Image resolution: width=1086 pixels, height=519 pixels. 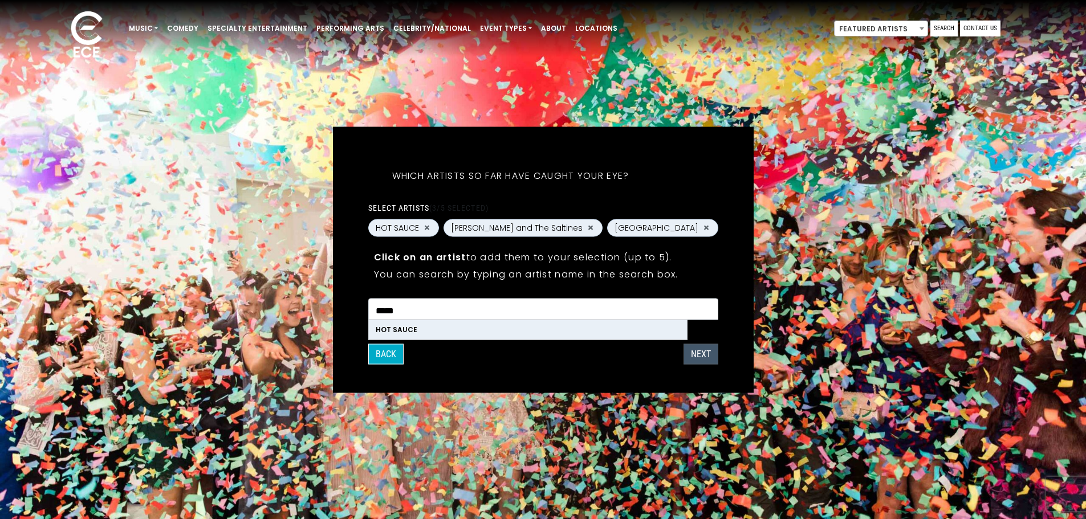 What do you see at coordinates (980, 28) in the screenshot?
I see `a: Contact Us` at bounding box center [980, 28].